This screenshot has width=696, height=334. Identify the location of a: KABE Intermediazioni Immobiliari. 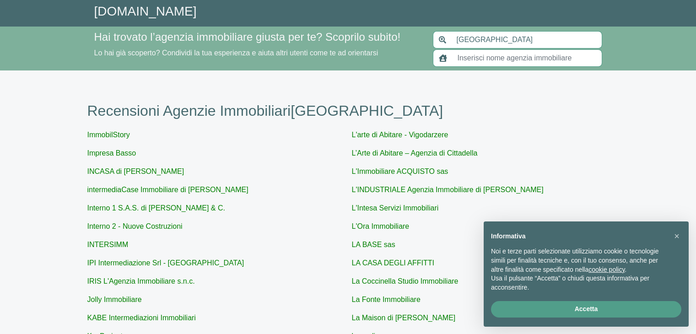
(141, 318).